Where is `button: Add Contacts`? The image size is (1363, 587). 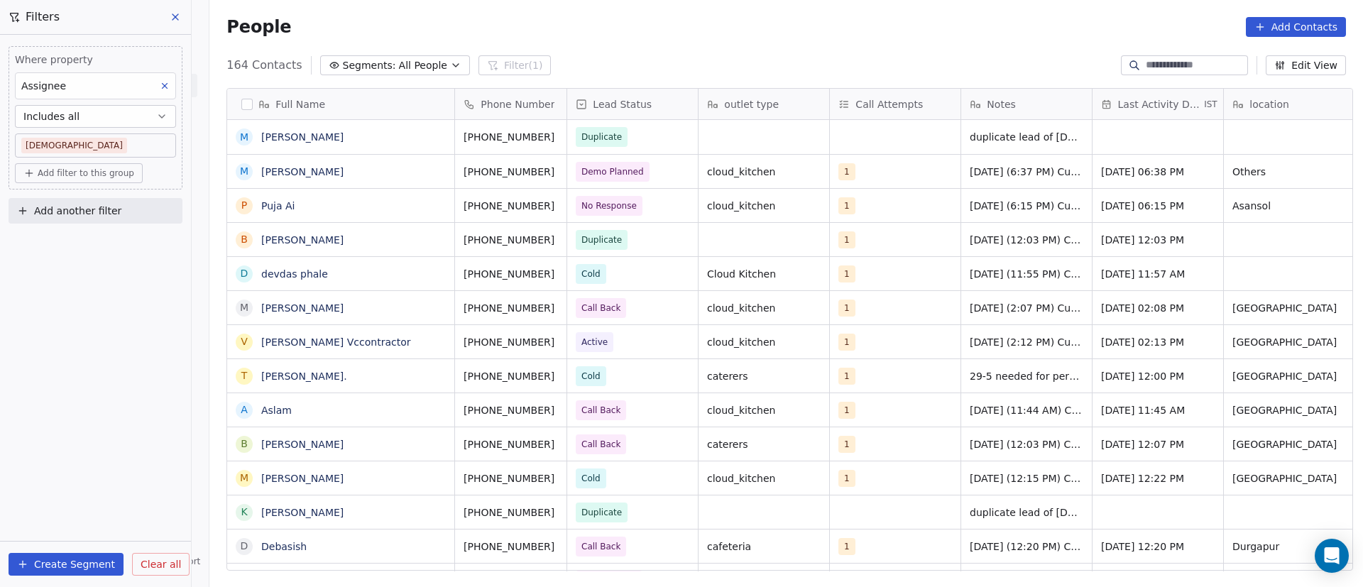 button: Add Contacts is located at coordinates (1296, 27).